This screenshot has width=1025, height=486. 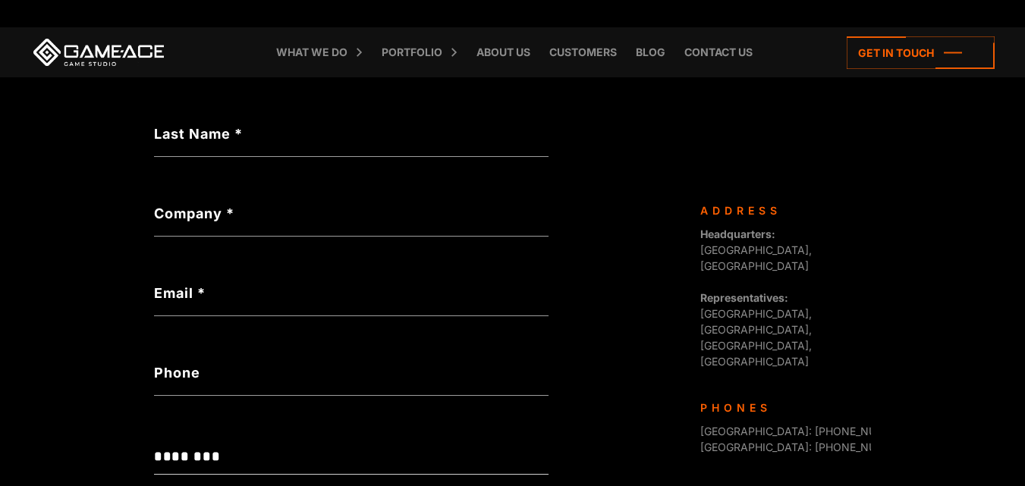 I want to click on strong: Headquarters:, so click(x=737, y=234).